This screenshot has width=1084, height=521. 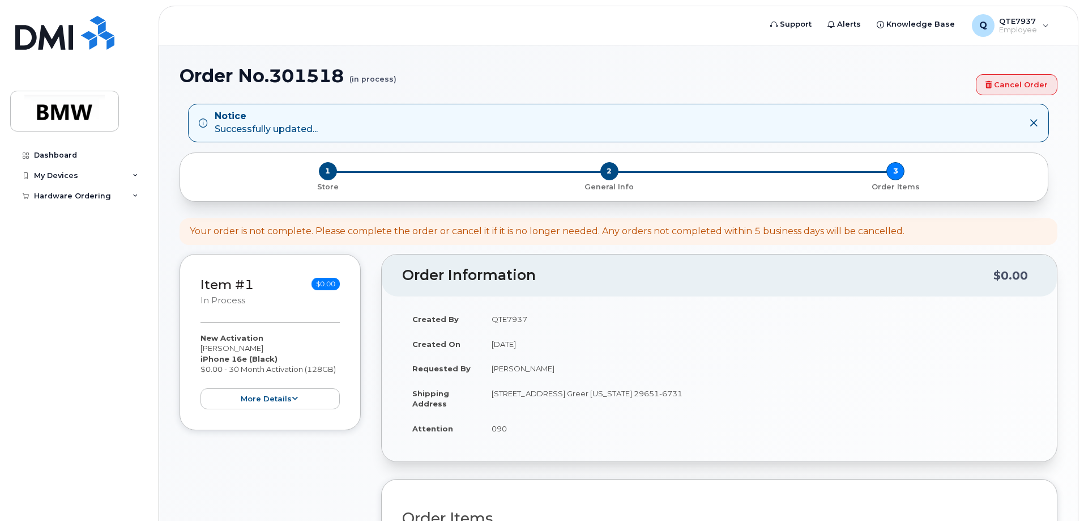 I want to click on button: more details, so click(x=270, y=398).